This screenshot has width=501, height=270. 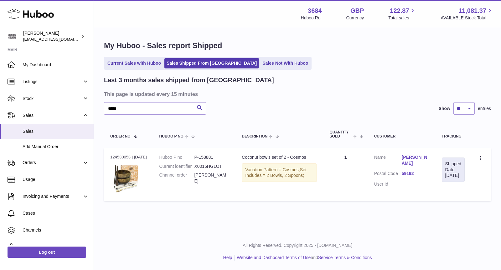 I want to click on span: Listings, so click(x=52, y=82).